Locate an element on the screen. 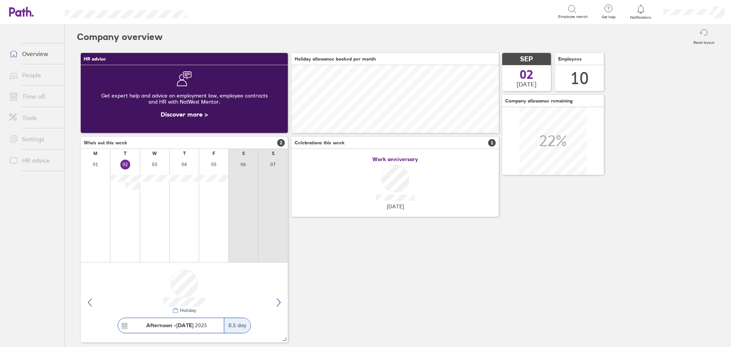  span: SEP is located at coordinates (526, 59).